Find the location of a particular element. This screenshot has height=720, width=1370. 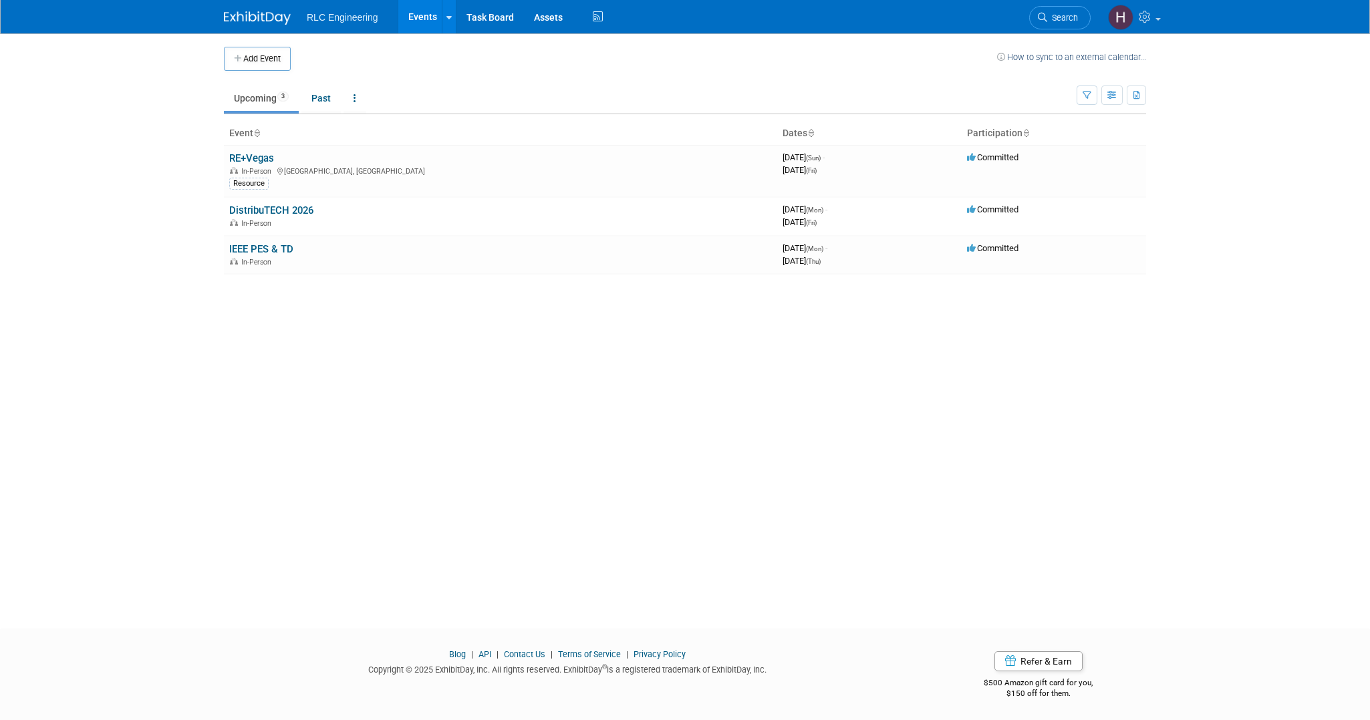

a: Upcoming3 is located at coordinates (261, 98).